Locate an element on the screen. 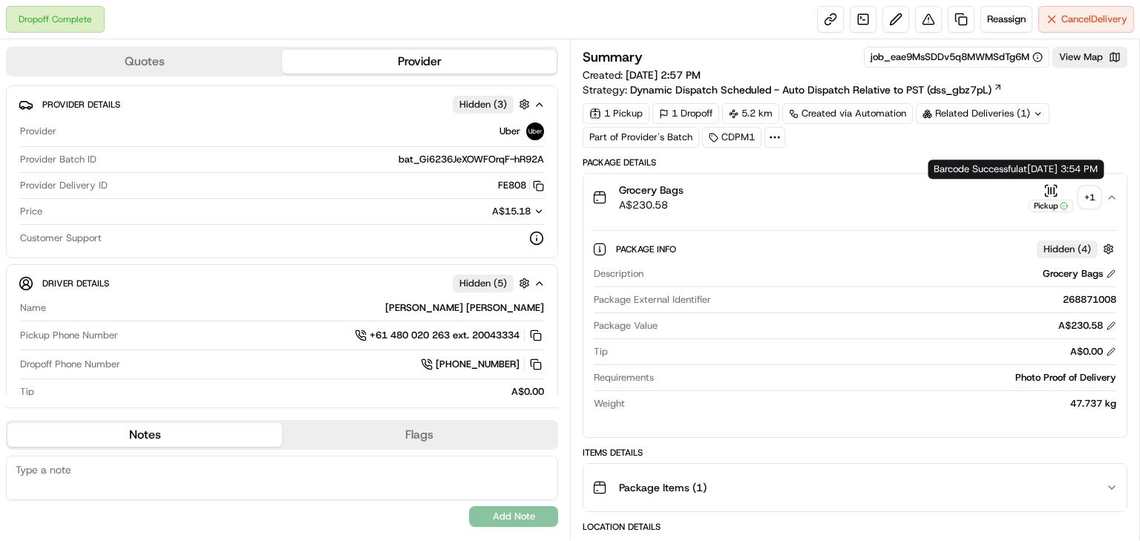 The image size is (1140, 541). button: Provider is located at coordinates (419, 62).